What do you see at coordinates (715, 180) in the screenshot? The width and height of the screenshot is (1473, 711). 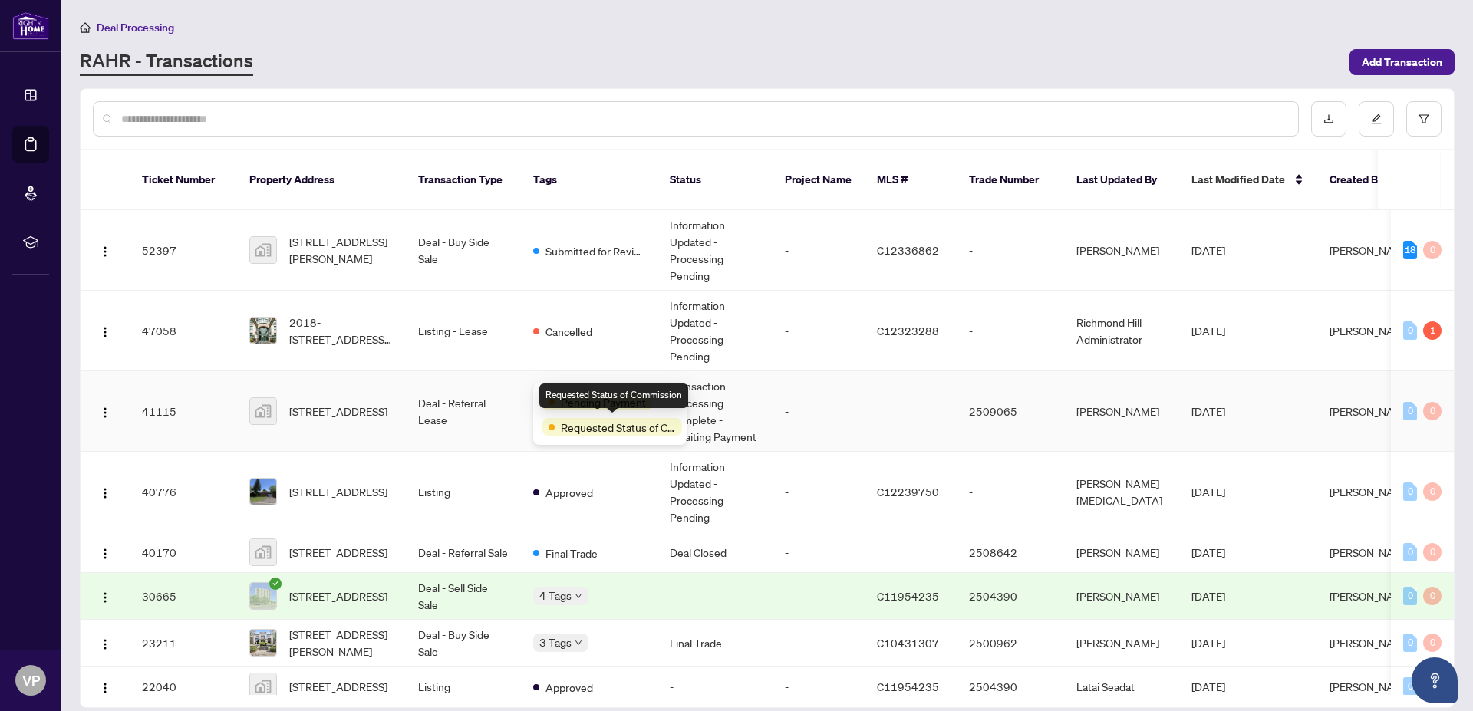 I see `th: Status` at bounding box center [715, 180].